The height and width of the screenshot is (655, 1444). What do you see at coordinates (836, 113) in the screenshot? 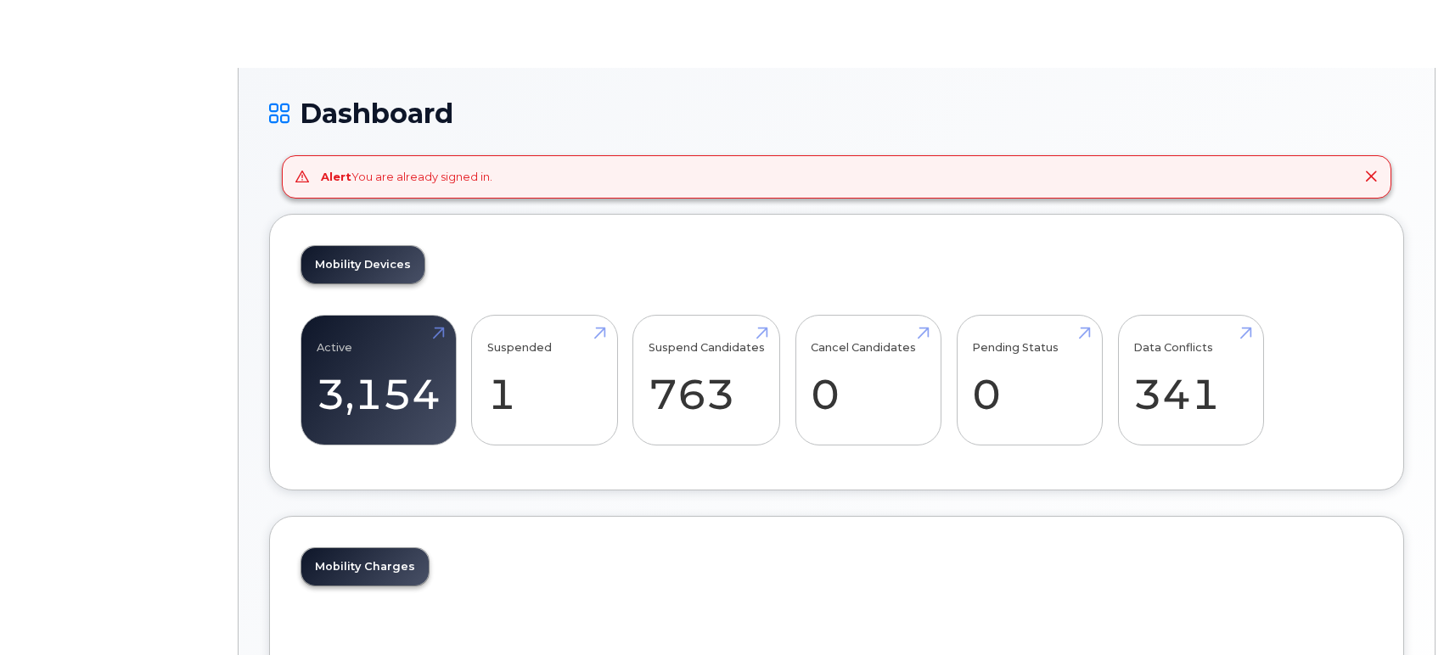
I see `h1: Dashboard` at bounding box center [836, 113].